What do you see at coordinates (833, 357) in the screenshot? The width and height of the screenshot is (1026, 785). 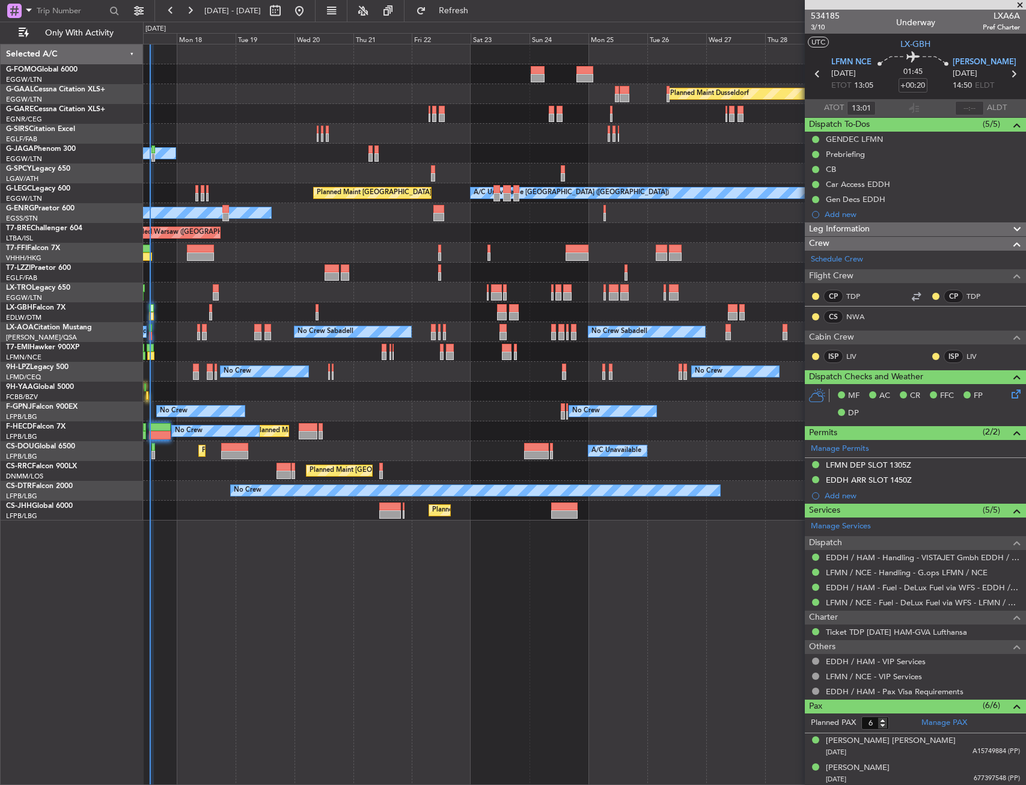 I see `div: ISP` at bounding box center [833, 357].